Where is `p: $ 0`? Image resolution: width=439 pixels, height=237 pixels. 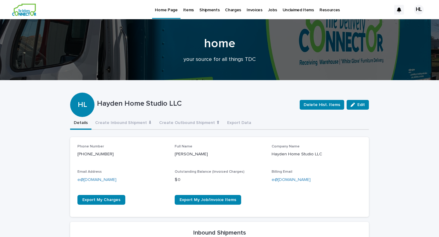
p: $ 0 is located at coordinates (220, 180).